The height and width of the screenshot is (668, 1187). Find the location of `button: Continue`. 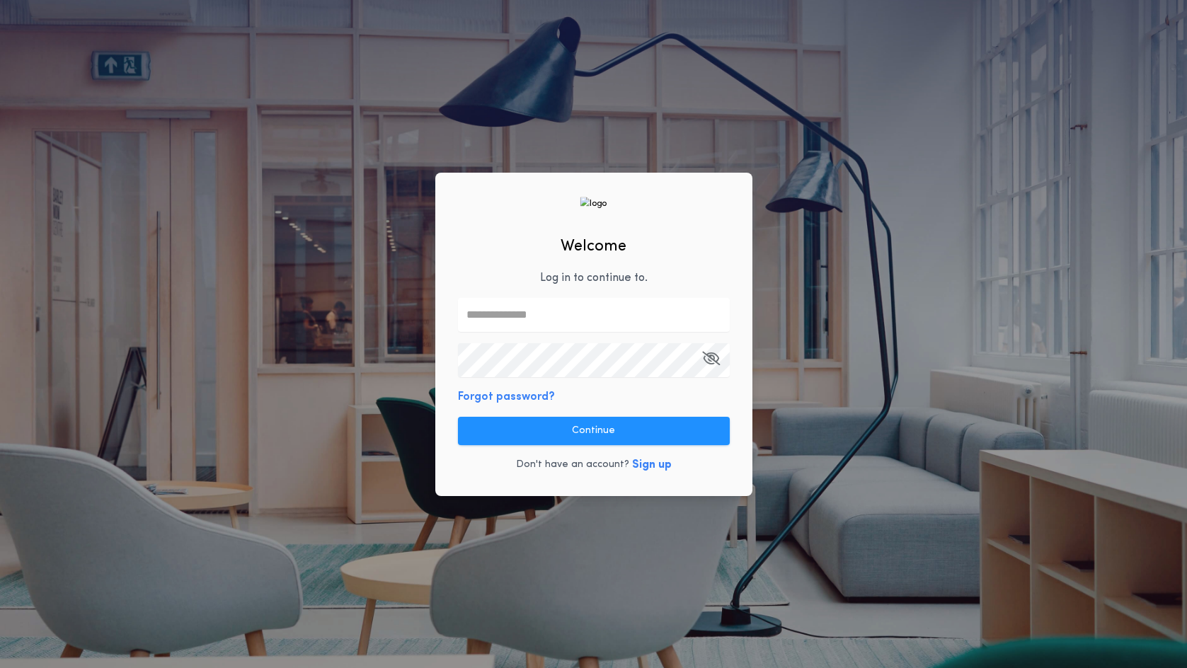

button: Continue is located at coordinates (594, 431).